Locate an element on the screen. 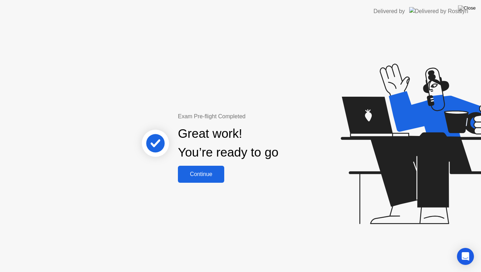 The height and width of the screenshot is (272, 481). div: Continue is located at coordinates (201, 174).